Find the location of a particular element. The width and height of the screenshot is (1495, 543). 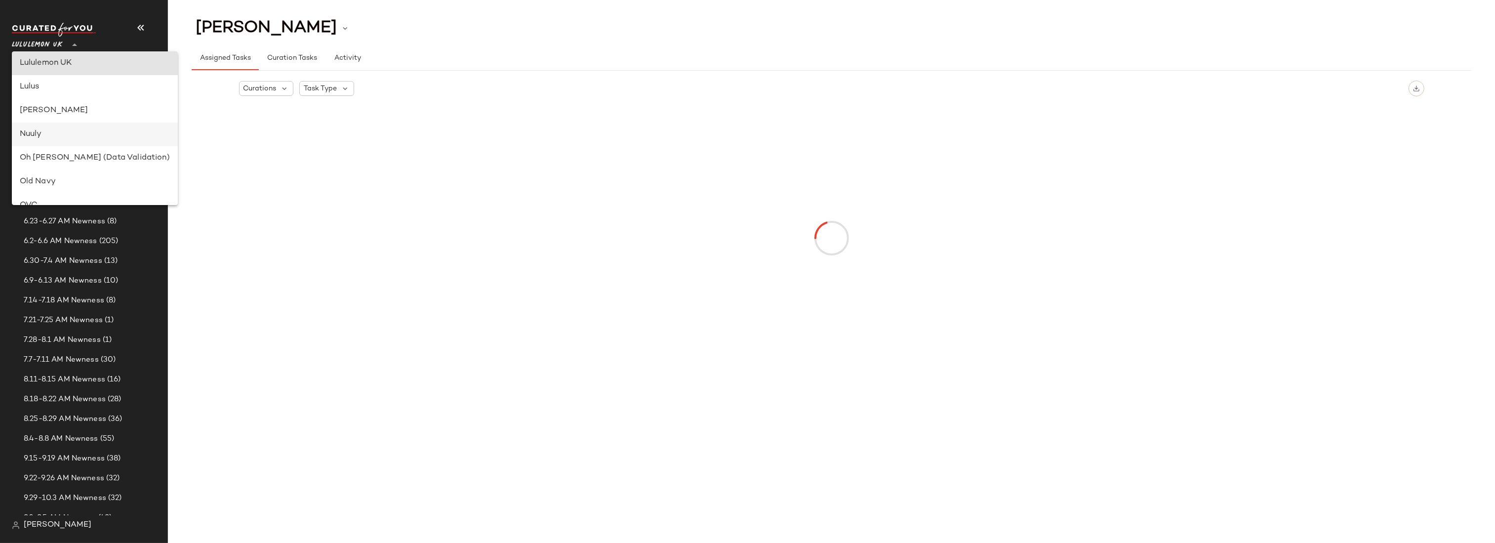

span: 7.28-8.1 AM Newness is located at coordinates (62, 340).